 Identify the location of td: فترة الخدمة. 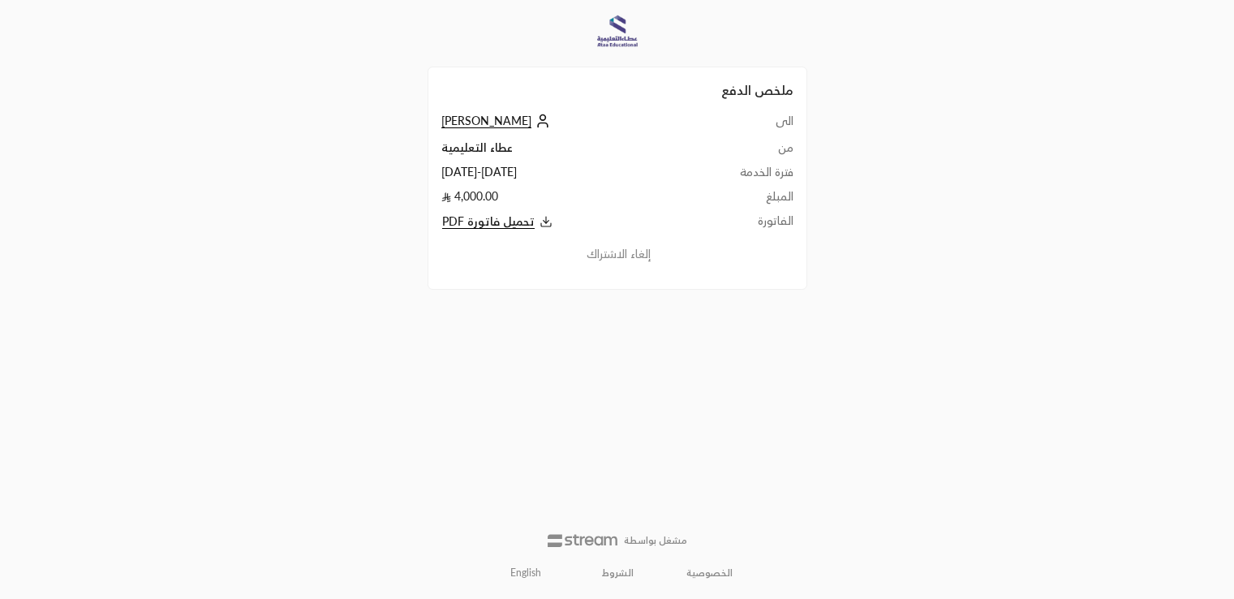
(738, 176).